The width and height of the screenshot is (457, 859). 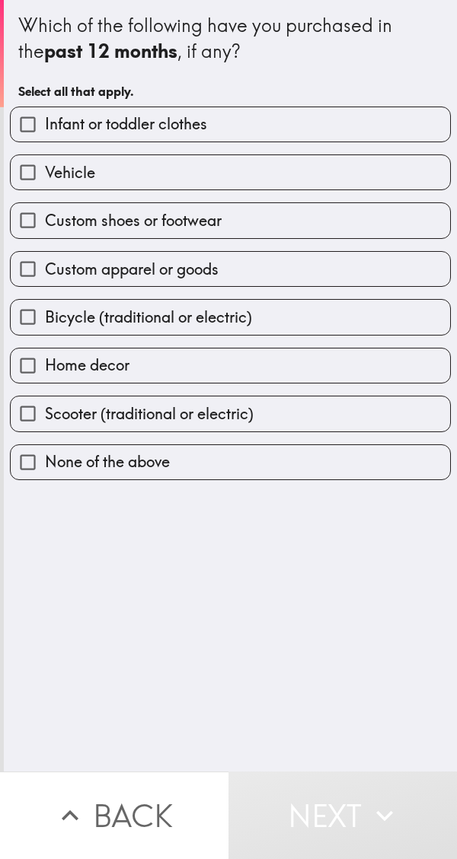 I want to click on button: None of the above, so click(x=230, y=462).